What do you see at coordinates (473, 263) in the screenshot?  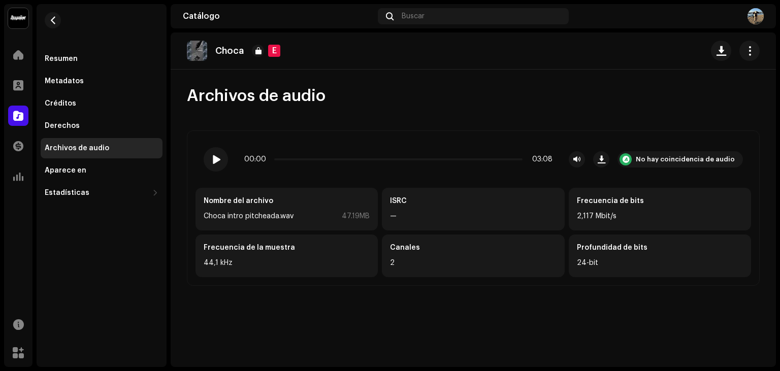 I see `div: 2` at bounding box center [473, 263].